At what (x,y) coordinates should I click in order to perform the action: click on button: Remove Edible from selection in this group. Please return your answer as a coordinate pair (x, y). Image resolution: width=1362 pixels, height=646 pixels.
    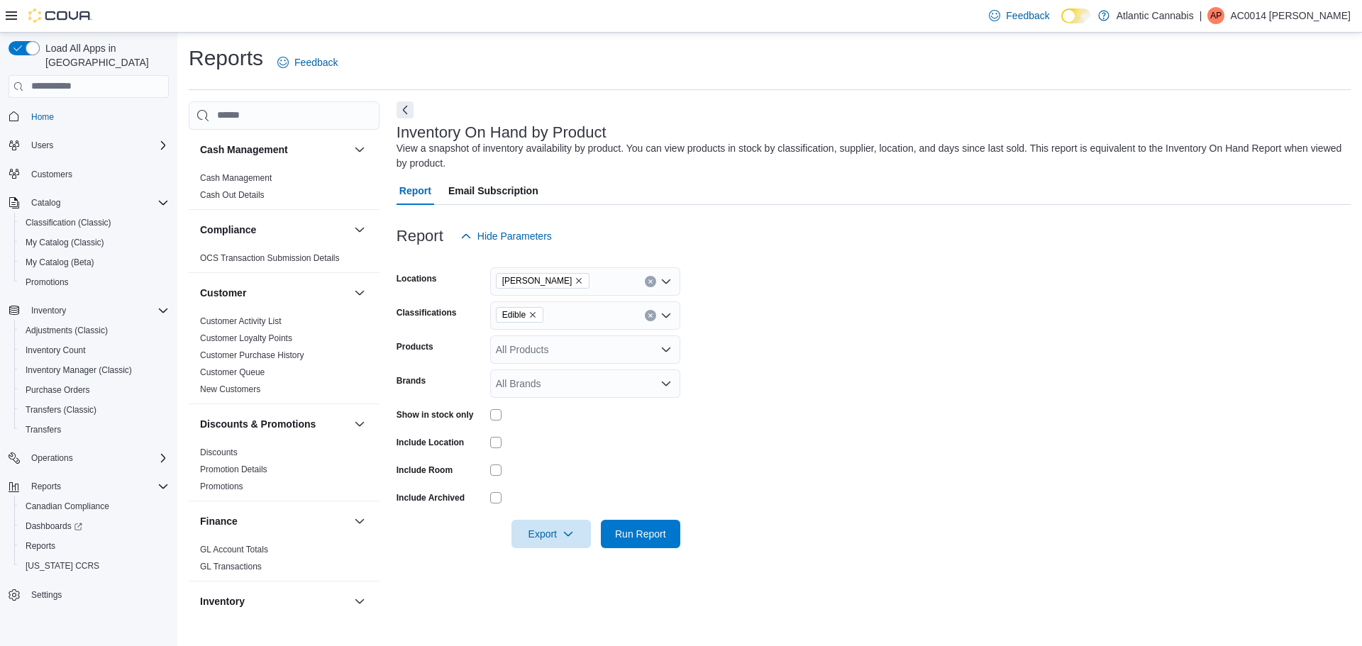
    Looking at the image, I should click on (533, 315).